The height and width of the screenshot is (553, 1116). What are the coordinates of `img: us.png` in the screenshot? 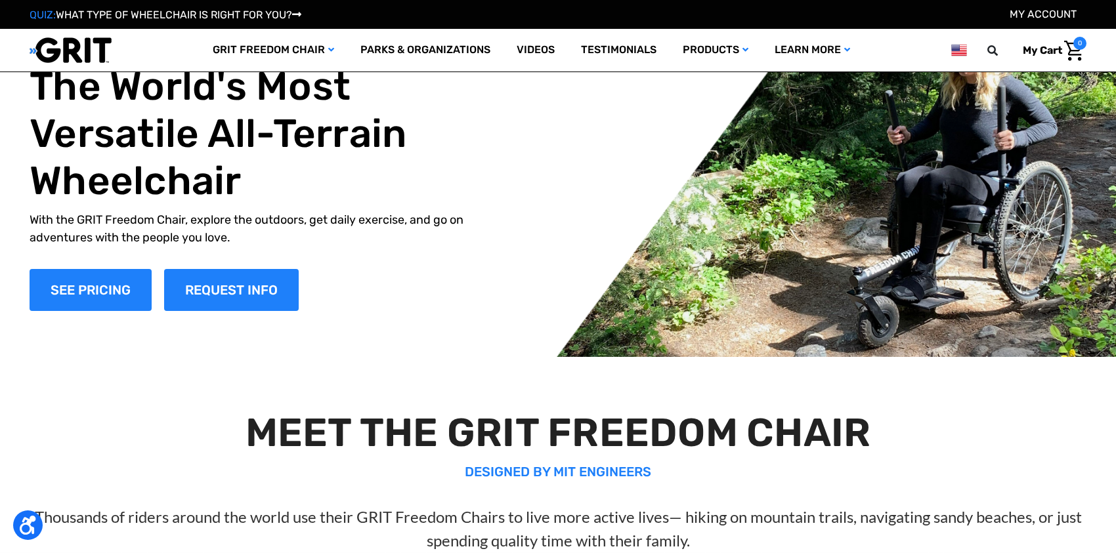 It's located at (959, 50).